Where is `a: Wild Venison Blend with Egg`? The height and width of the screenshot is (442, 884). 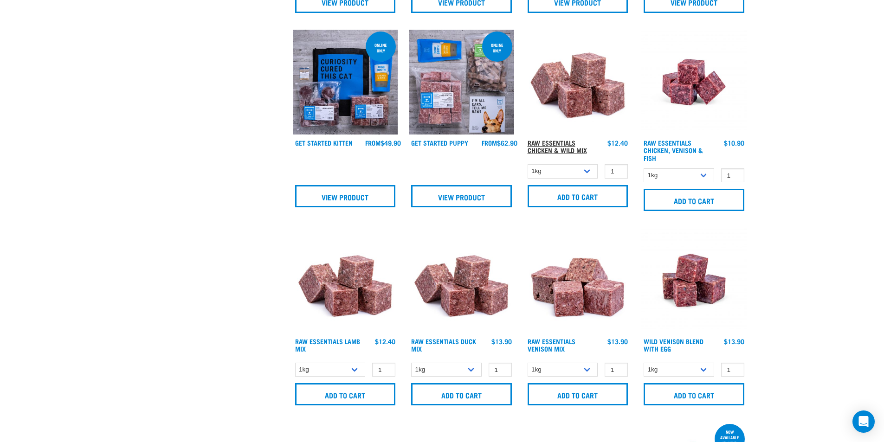 a: Wild Venison Blend with Egg is located at coordinates (674, 345).